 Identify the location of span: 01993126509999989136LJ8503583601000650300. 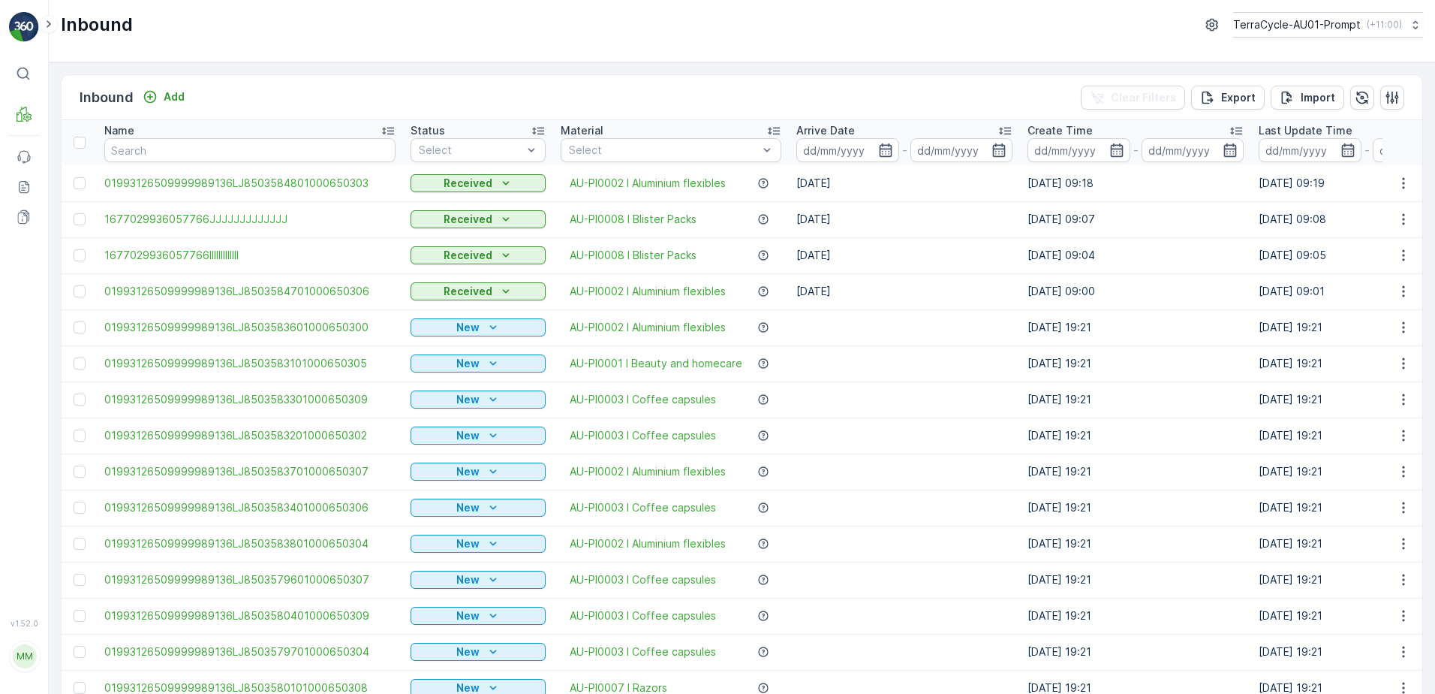
(250, 327).